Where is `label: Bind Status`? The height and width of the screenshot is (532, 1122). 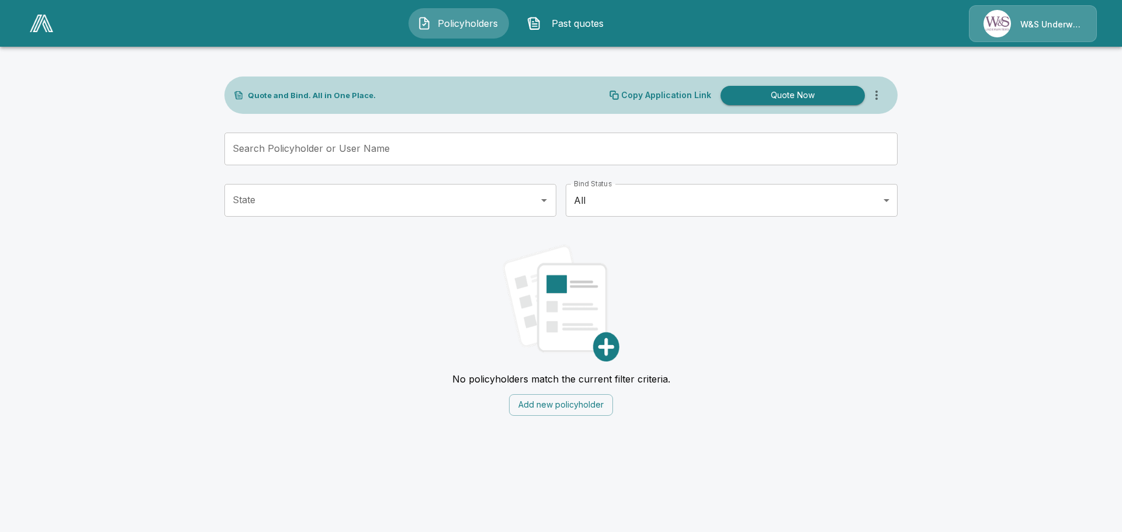 label: Bind Status is located at coordinates (593, 184).